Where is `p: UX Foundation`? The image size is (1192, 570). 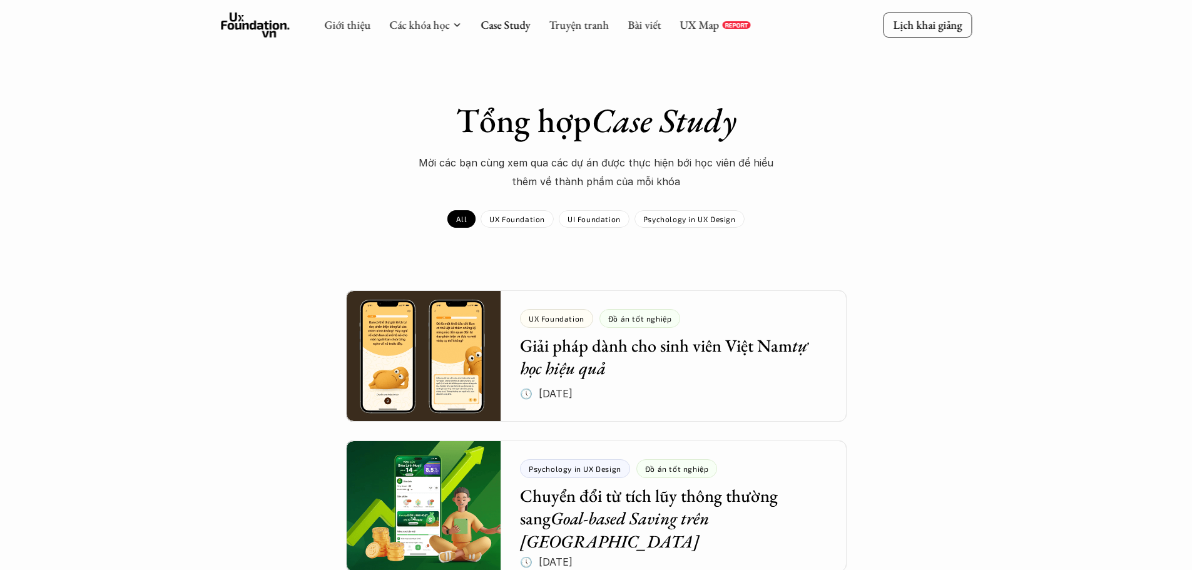
p: UX Foundation is located at coordinates (517, 219).